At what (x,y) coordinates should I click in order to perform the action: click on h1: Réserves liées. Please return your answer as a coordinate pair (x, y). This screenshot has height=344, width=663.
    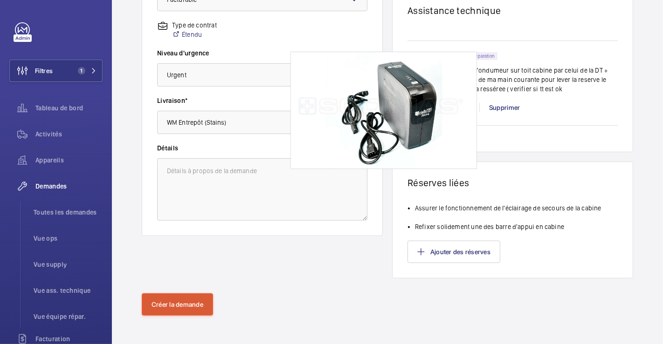
    Looking at the image, I should click on (512, 183).